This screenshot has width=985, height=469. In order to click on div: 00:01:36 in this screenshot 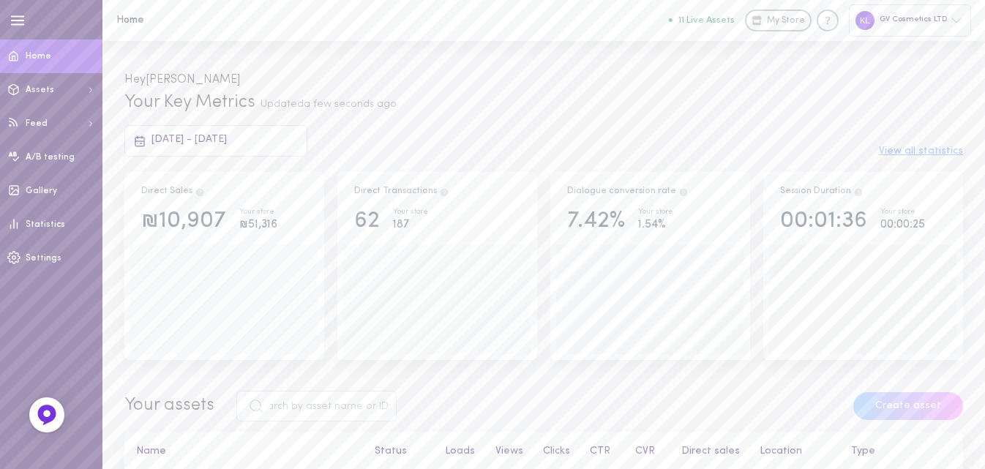, I will do `click(823, 221)`.